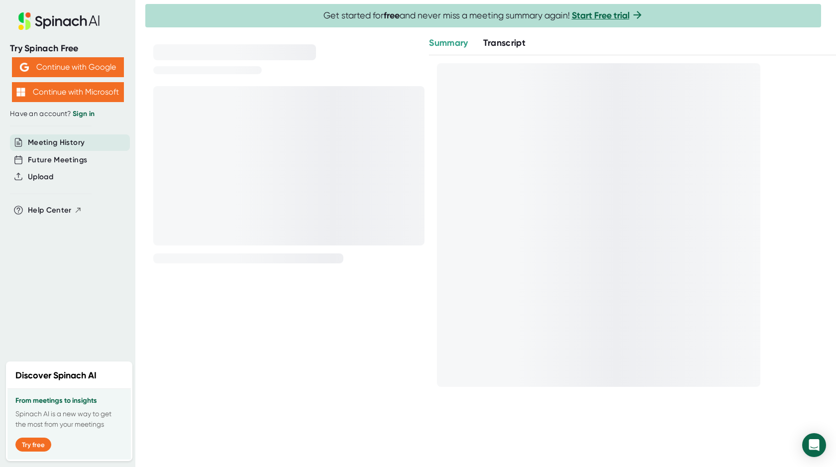 The width and height of the screenshot is (836, 467). What do you see at coordinates (69, 400) in the screenshot?
I see `h3: From meetings to insights` at bounding box center [69, 400].